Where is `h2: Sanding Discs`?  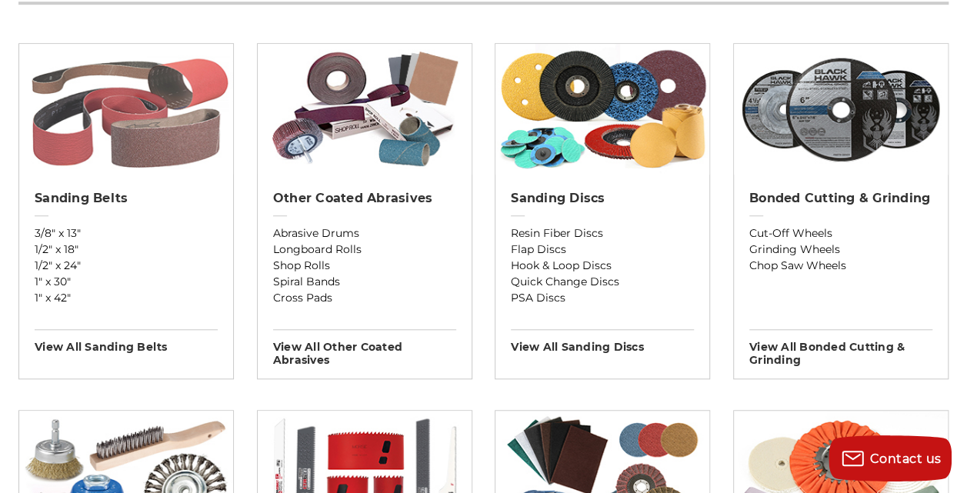
h2: Sanding Discs is located at coordinates (603, 199).